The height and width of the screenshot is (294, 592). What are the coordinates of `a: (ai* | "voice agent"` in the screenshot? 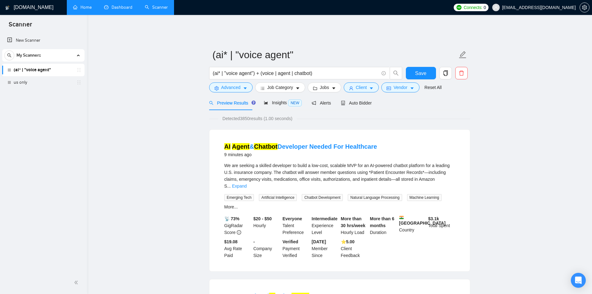 It's located at (43, 70).